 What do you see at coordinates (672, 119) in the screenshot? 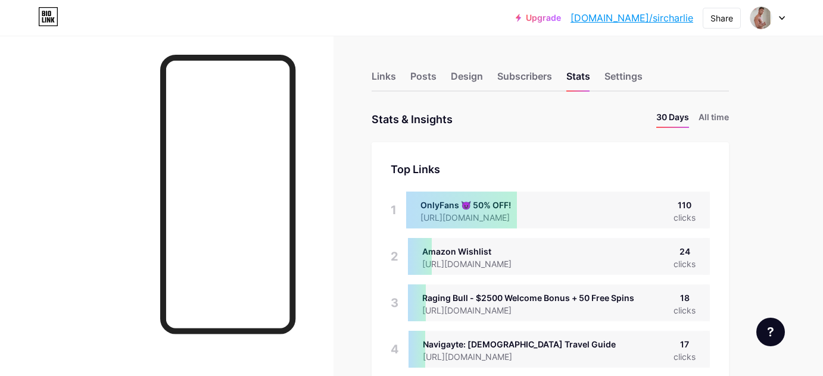
I see `li: 30 Days` at bounding box center [672, 119].